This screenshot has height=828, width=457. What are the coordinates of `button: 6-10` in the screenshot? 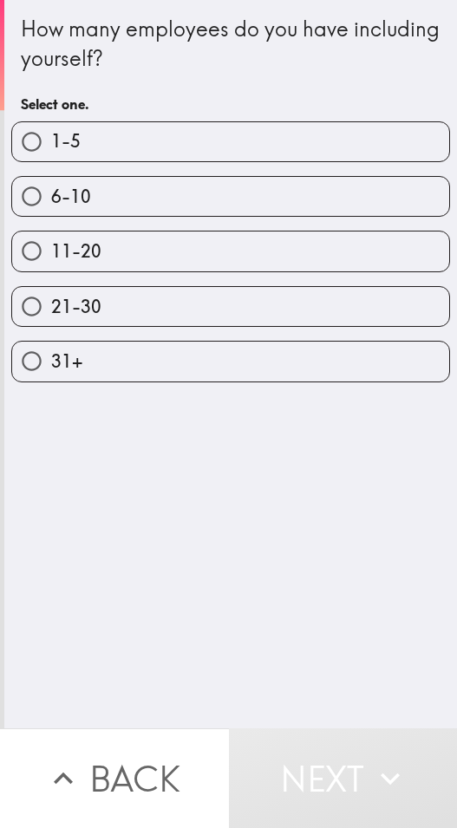 It's located at (231, 196).